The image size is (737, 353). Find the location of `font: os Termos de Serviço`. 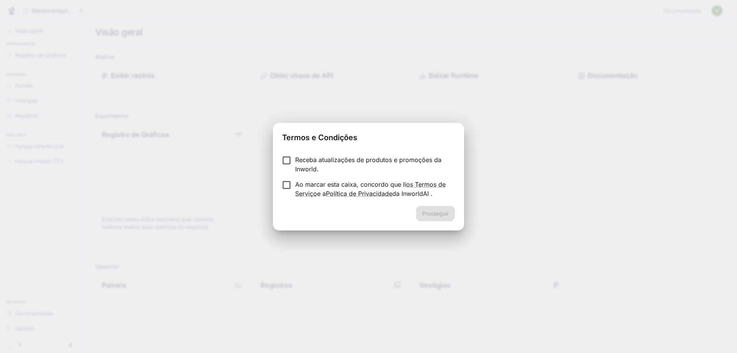

font: os Termos de Serviço is located at coordinates (370, 189).